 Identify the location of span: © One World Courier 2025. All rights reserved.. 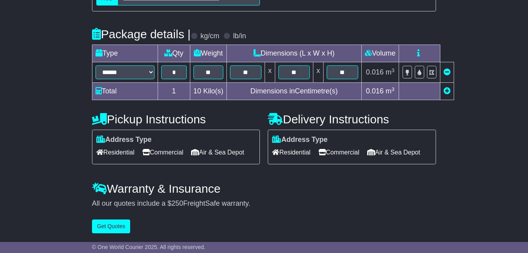
(149, 247).